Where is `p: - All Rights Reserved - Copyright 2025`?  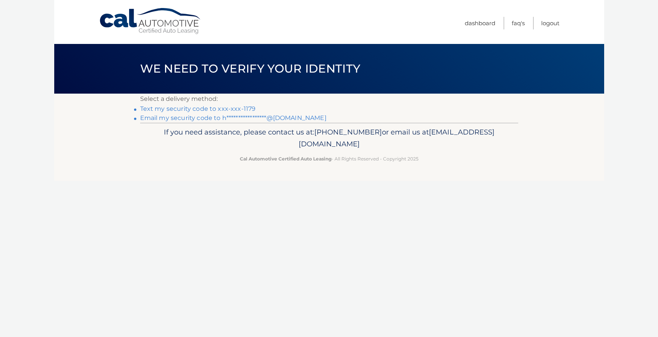 p: - All Rights Reserved - Copyright 2025 is located at coordinates (329, 158).